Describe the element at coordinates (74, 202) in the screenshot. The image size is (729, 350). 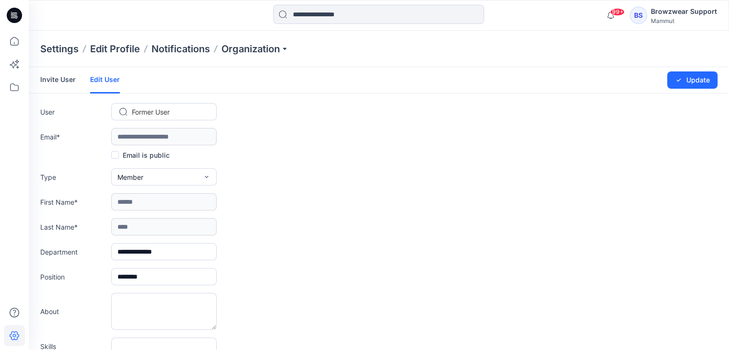
I see `label: First Name` at that location.